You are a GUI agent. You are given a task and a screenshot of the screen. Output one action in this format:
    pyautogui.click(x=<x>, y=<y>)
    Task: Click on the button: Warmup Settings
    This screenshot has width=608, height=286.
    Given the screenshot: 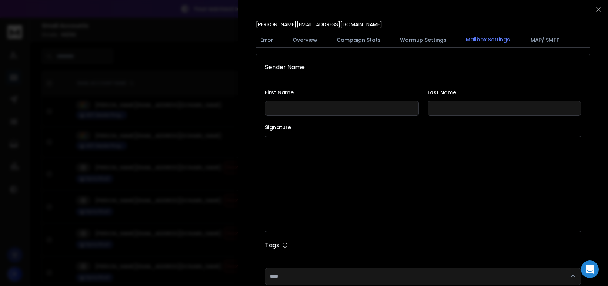 What is the action you would take?
    pyautogui.click(x=423, y=40)
    